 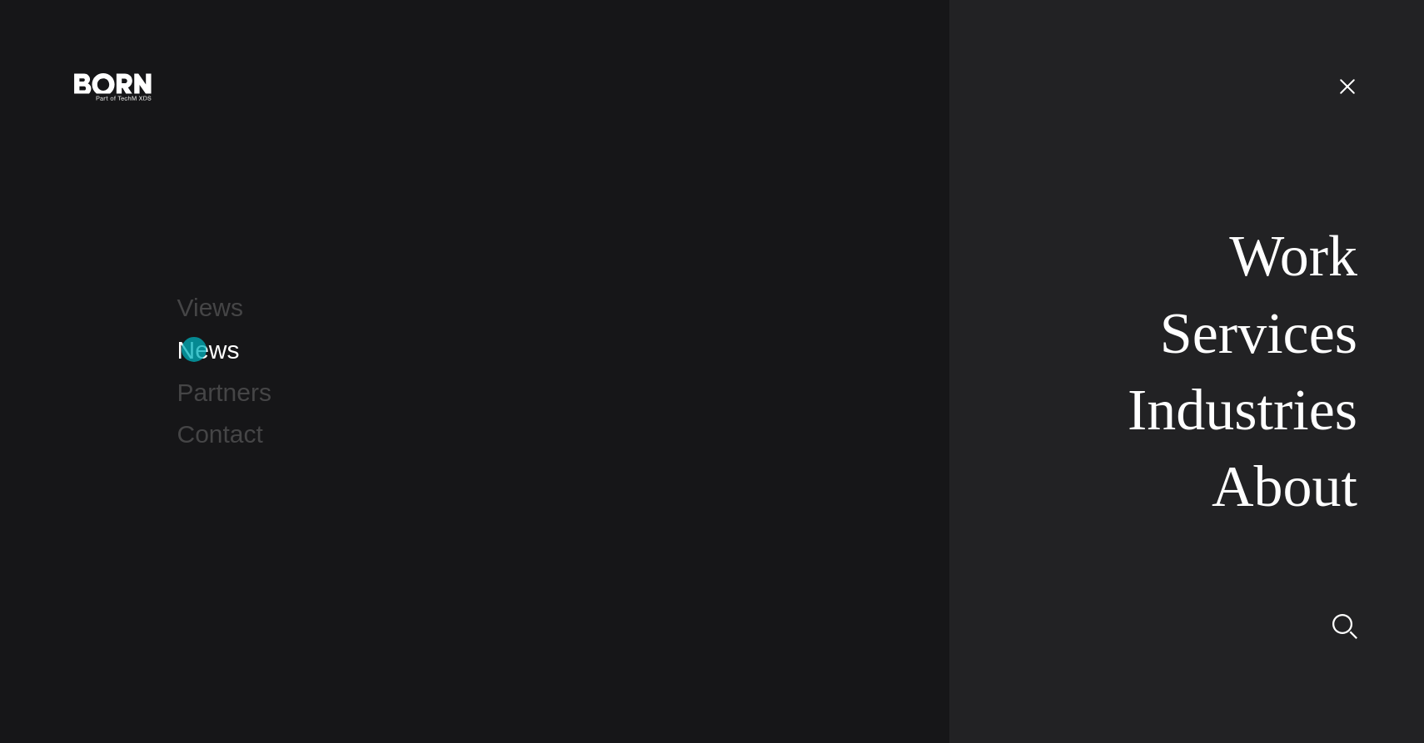 What do you see at coordinates (220, 434) in the screenshot?
I see `a: Contact` at bounding box center [220, 434].